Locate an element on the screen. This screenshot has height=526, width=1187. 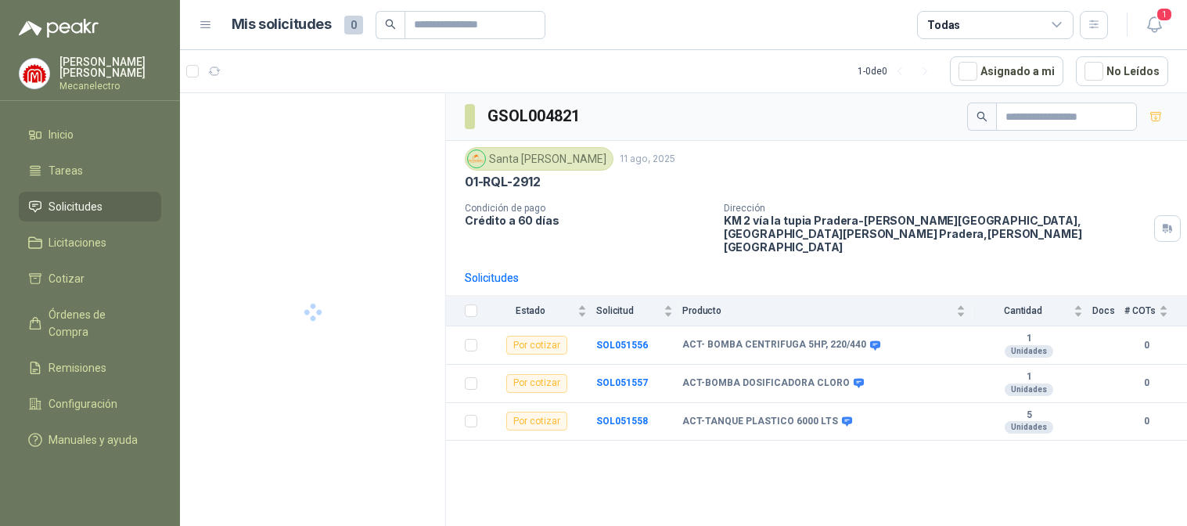
th: Cantidad is located at coordinates (1034, 311).